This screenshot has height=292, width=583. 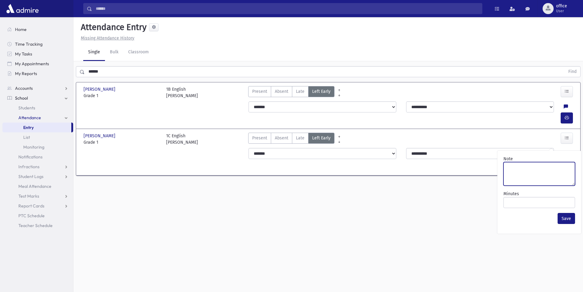 What do you see at coordinates (31, 176) in the screenshot?
I see `span: Student Logs` at bounding box center [31, 176].